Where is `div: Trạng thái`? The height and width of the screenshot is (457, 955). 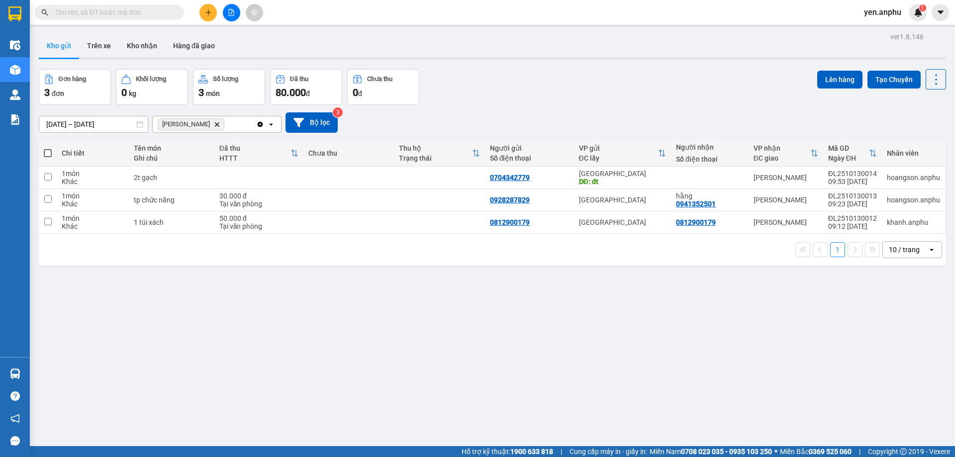 div: Trạng thái is located at coordinates (435, 158).